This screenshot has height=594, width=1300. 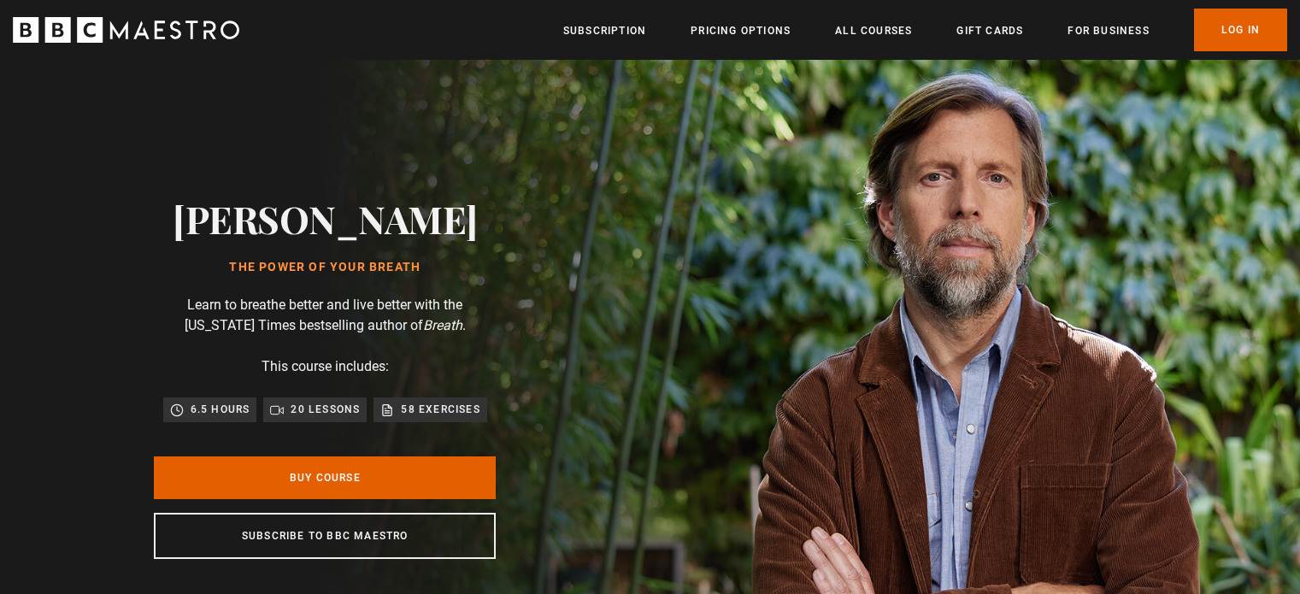 I want to click on a: Buy Course, so click(x=325, y=478).